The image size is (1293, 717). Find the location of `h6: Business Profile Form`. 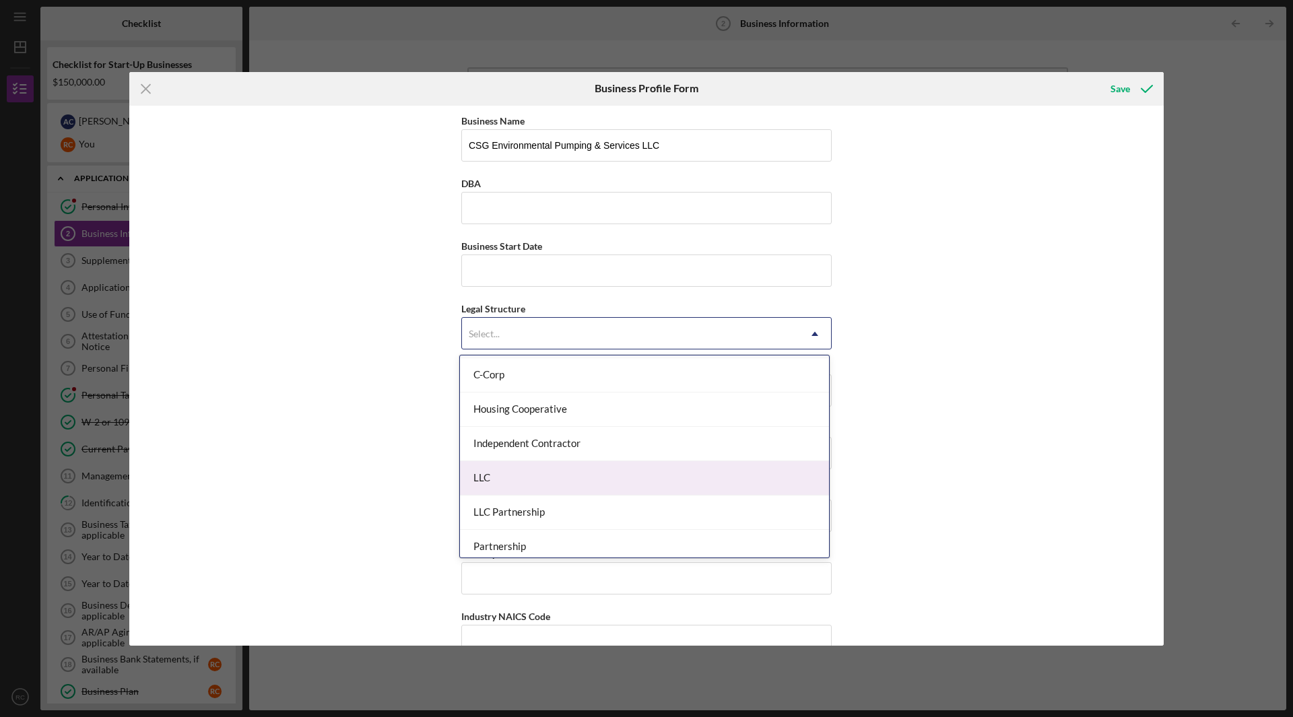

h6: Business Profile Form is located at coordinates (646, 88).